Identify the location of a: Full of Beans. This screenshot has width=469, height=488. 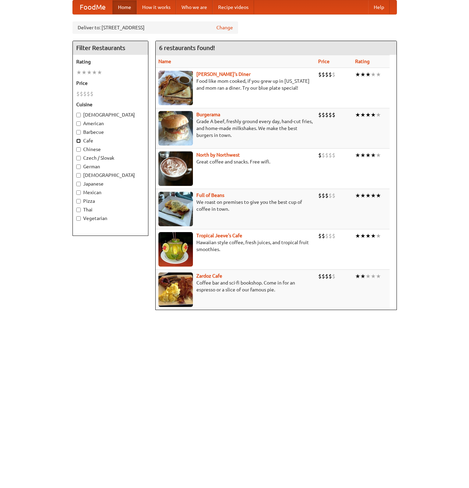
(210, 195).